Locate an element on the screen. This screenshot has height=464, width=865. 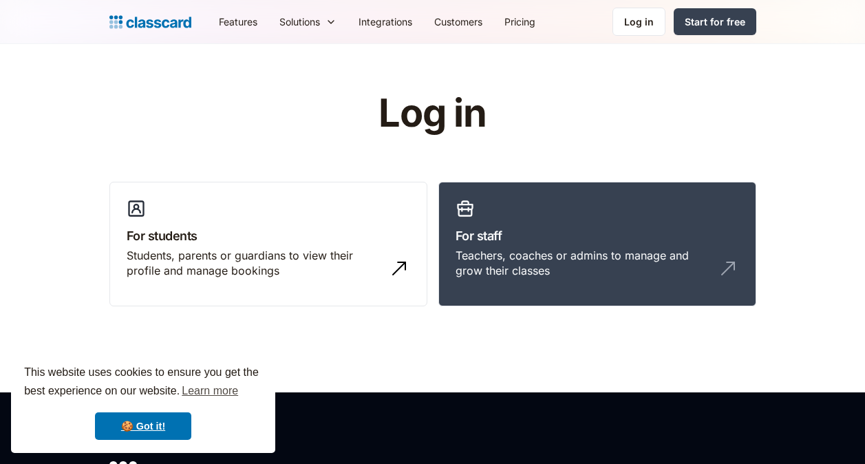
a: Integrations is located at coordinates (385, 21).